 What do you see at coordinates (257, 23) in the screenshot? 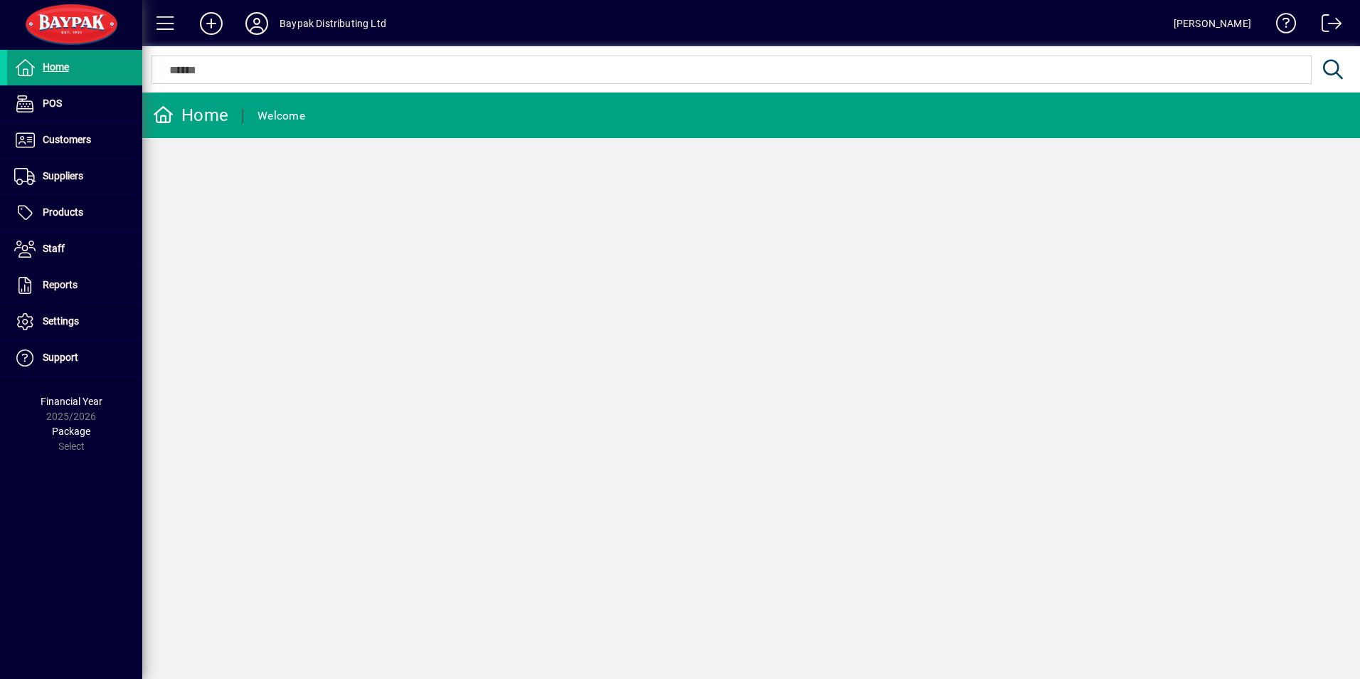
I see `button: Profile` at bounding box center [257, 23].